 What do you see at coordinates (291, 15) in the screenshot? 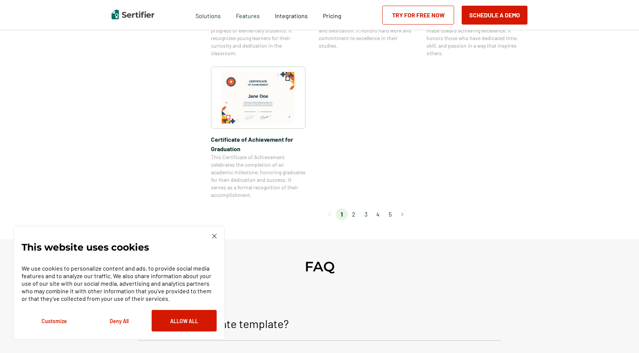
I see `span: Integrations` at bounding box center [291, 15].